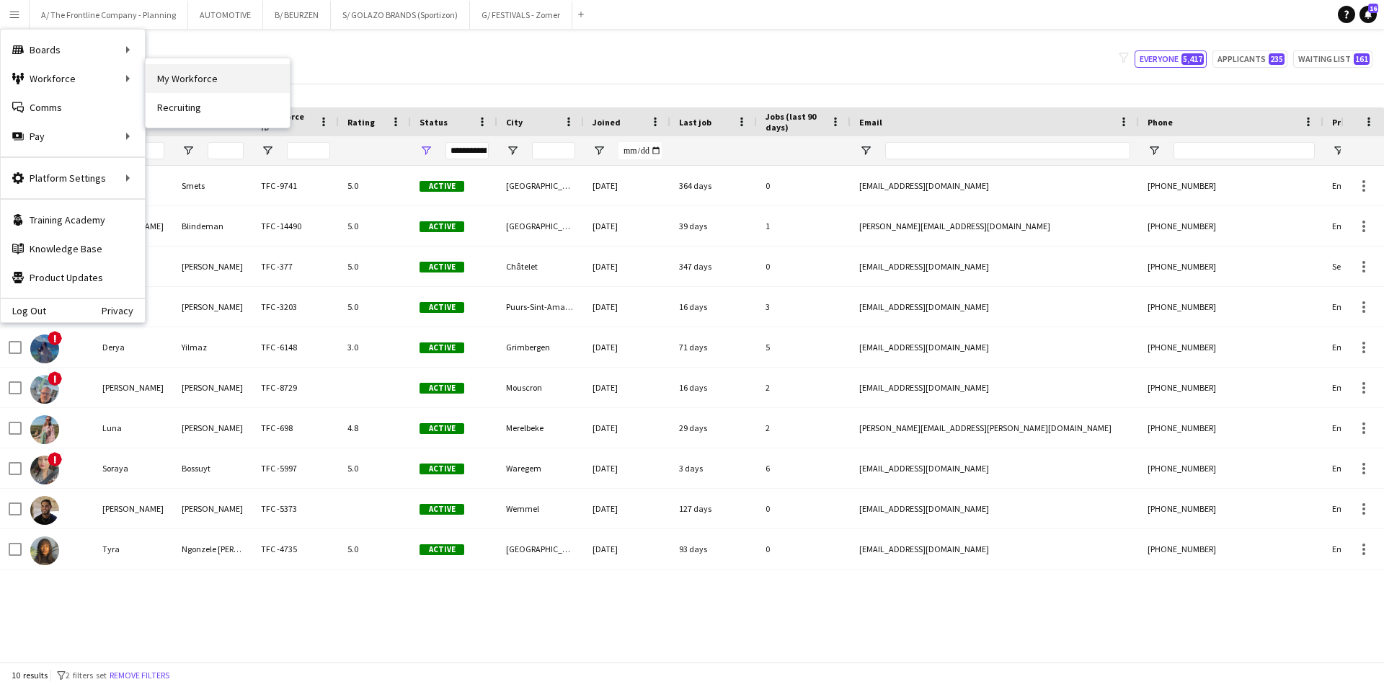 The image size is (1384, 687). I want to click on input: Last Name Filter Input, so click(226, 151).